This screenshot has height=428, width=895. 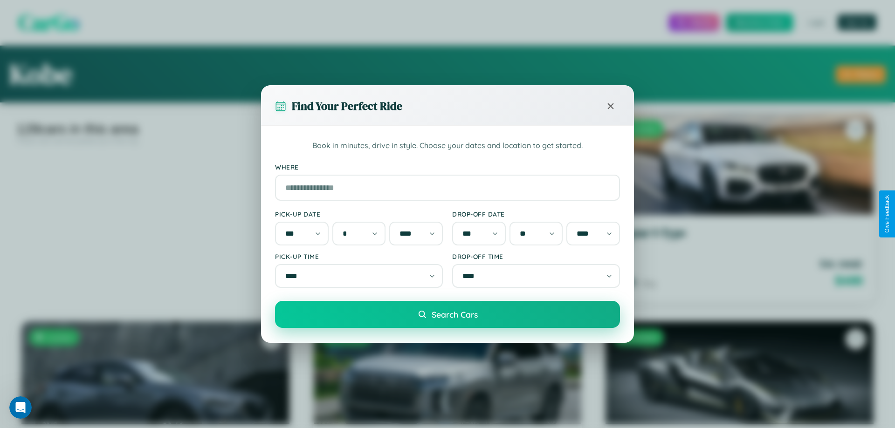 I want to click on h3: Find Your Perfect Ride, so click(x=347, y=106).